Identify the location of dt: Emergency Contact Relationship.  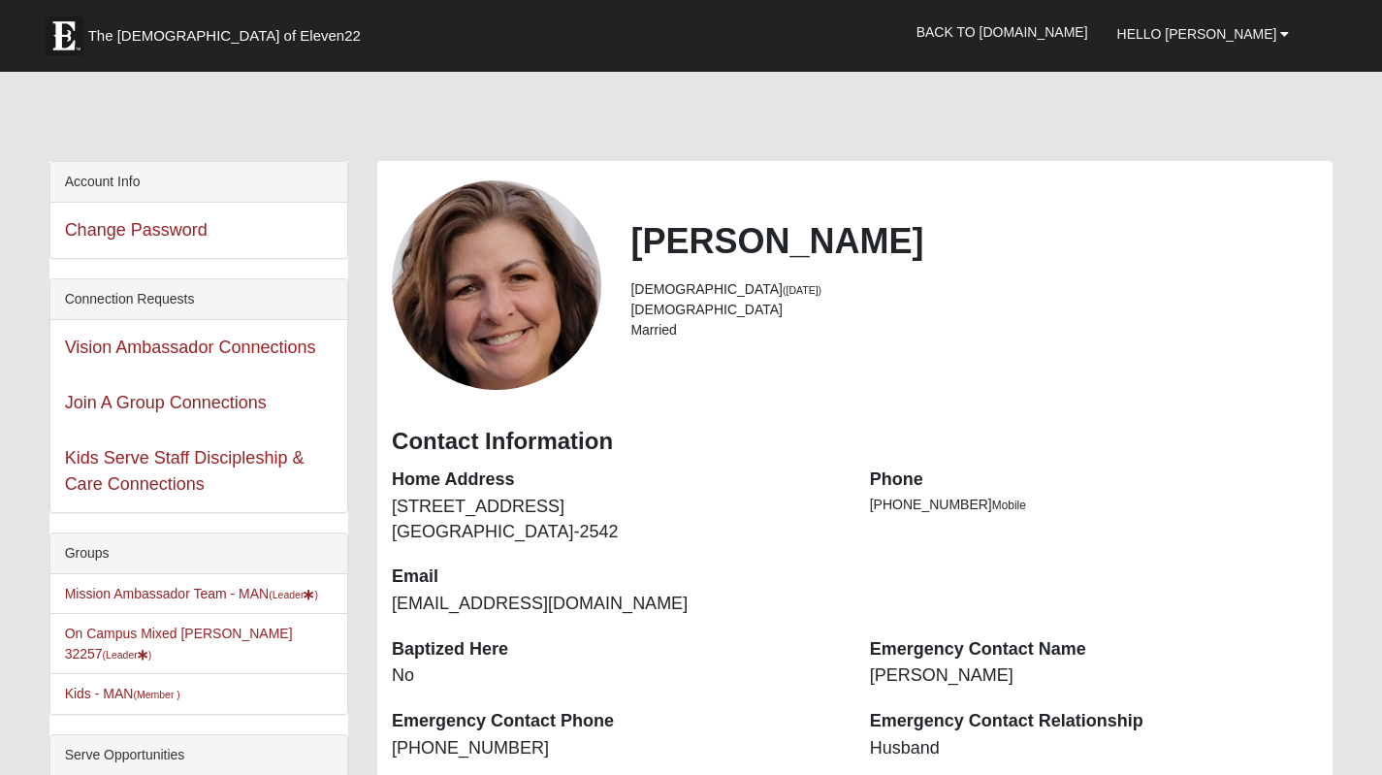
(1094, 721).